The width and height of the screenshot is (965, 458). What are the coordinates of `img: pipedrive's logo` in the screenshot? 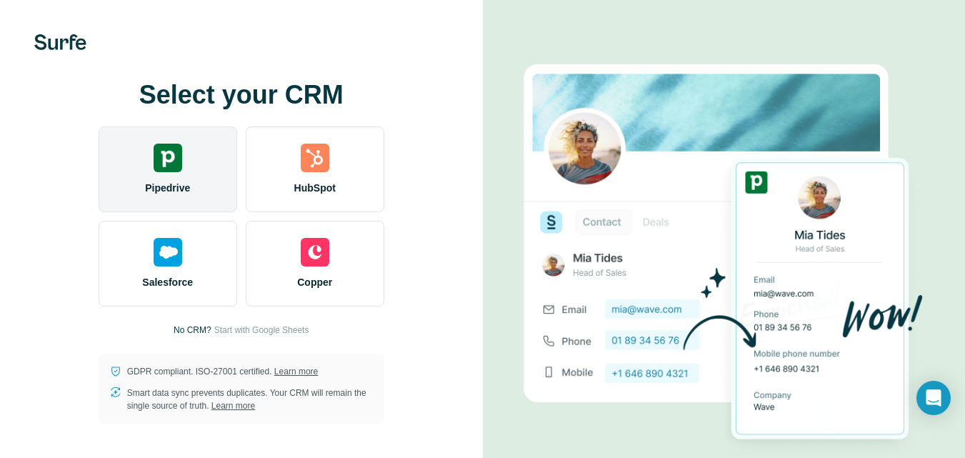 It's located at (168, 158).